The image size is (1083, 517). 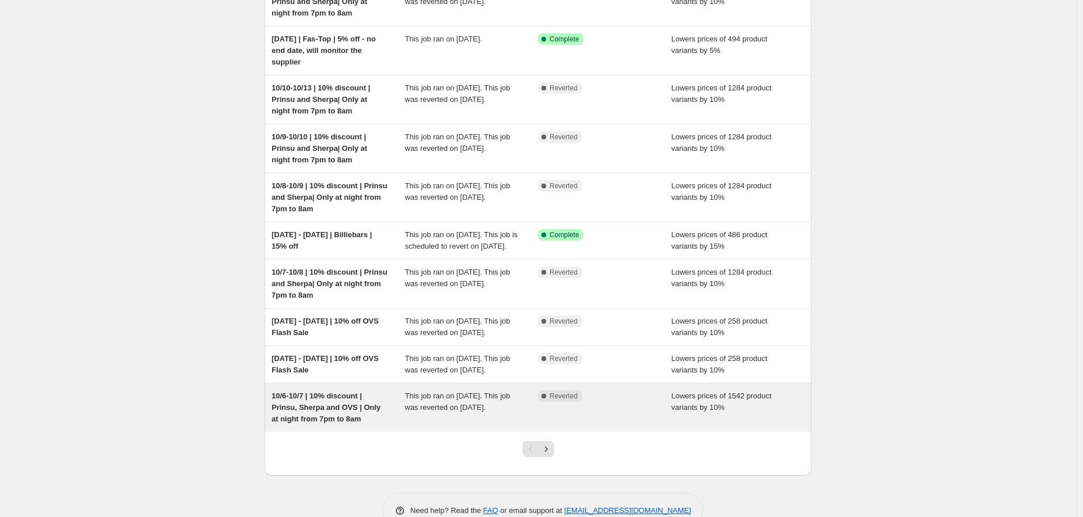 What do you see at coordinates (721, 401) in the screenshot?
I see `span: Lowers prices of 1542 product variants by 10%` at bounding box center [721, 401].